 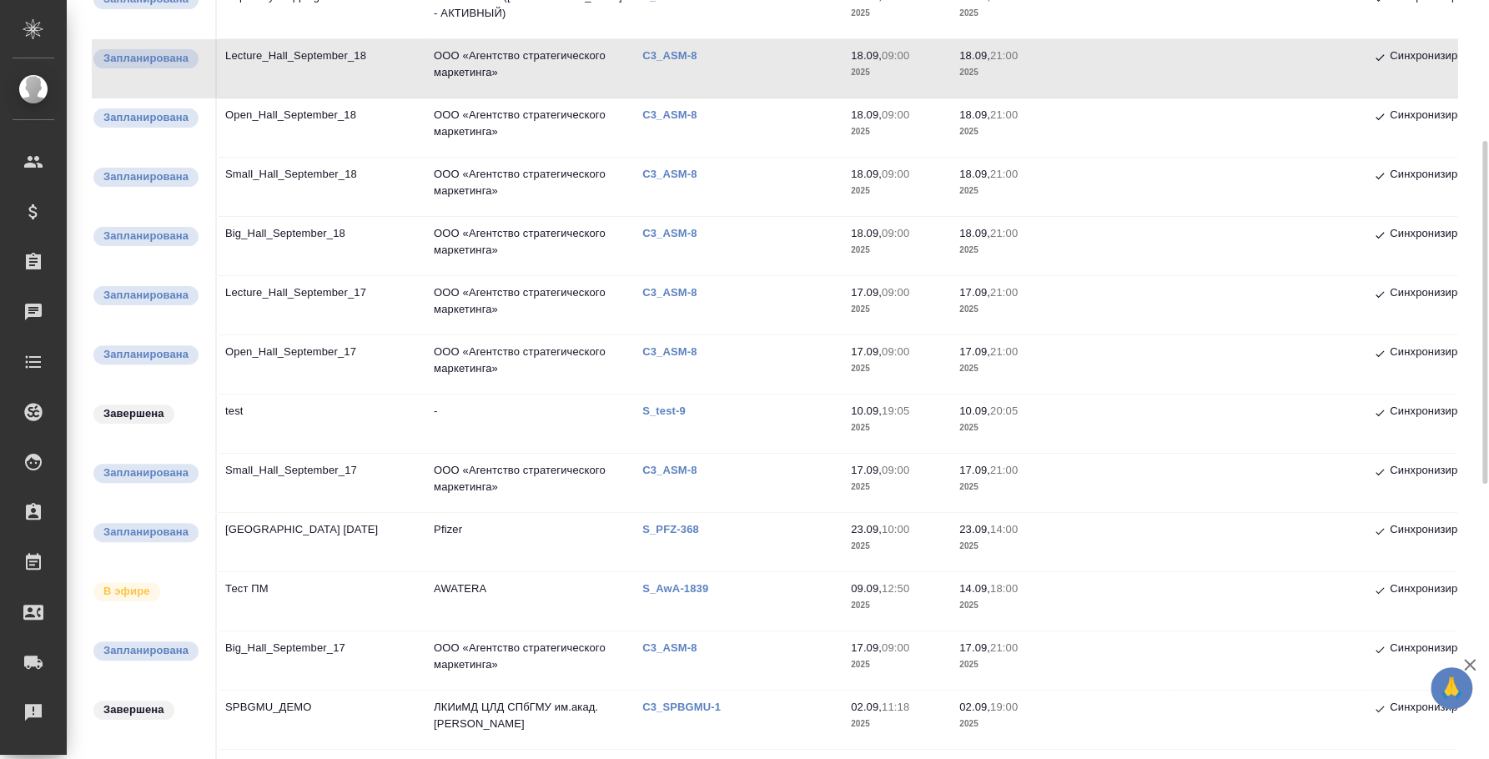 What do you see at coordinates (321, 364) in the screenshot?
I see `td: Open_Hall_September_17` at bounding box center [321, 364].